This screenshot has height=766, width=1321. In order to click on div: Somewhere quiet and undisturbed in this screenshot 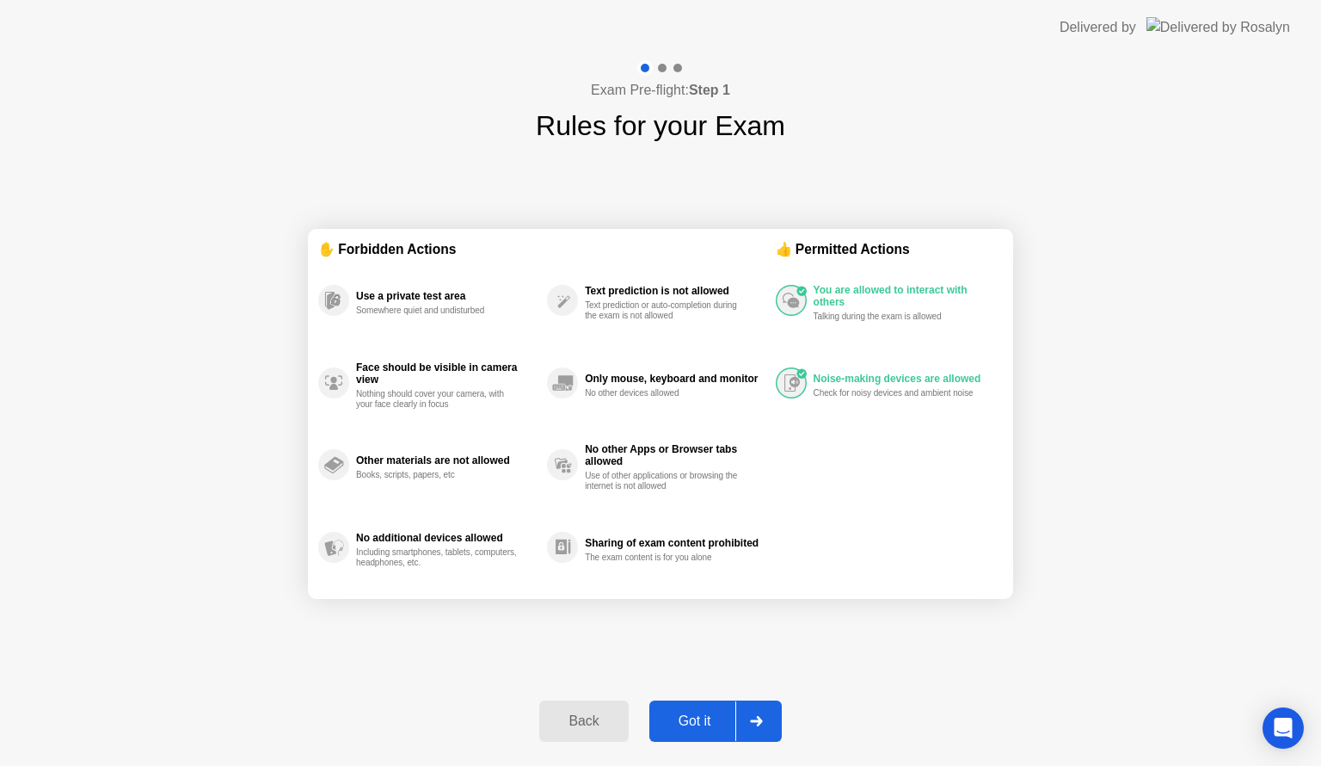, I will do `click(437, 311)`.